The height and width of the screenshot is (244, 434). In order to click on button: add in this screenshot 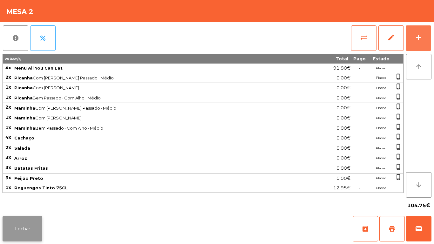, I will do `click(419, 38)`.